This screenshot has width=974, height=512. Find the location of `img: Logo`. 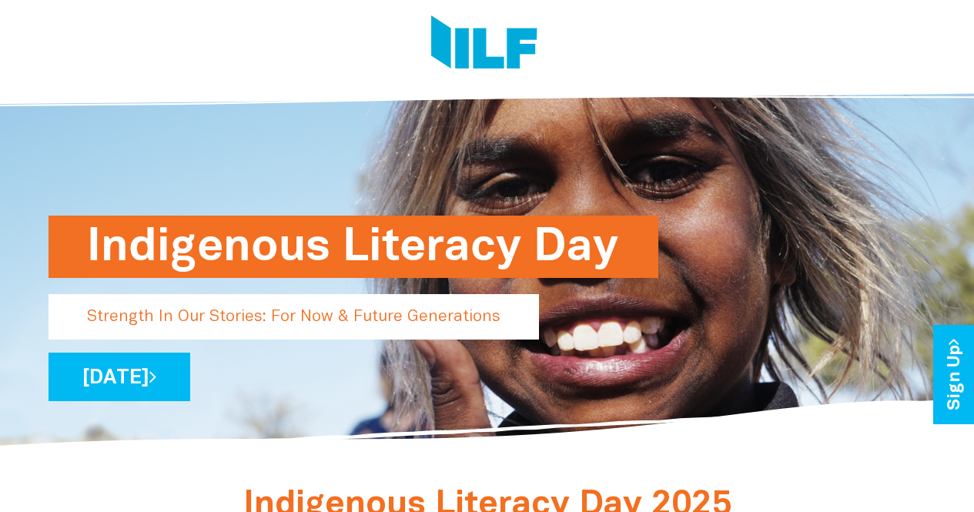

img: Logo is located at coordinates (484, 44).